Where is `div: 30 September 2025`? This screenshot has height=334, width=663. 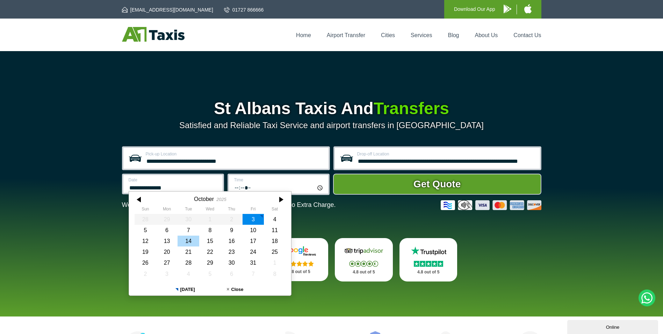
div: 30 September 2025 is located at coordinates (189, 219).